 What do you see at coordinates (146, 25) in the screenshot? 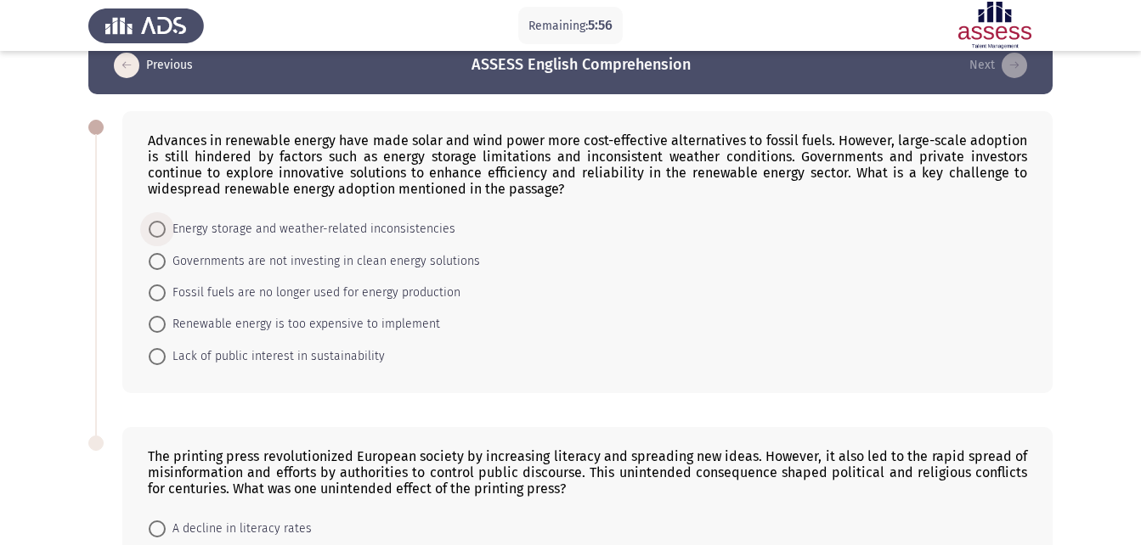
I see `img: Assess Talent Management logo` at bounding box center [146, 25].